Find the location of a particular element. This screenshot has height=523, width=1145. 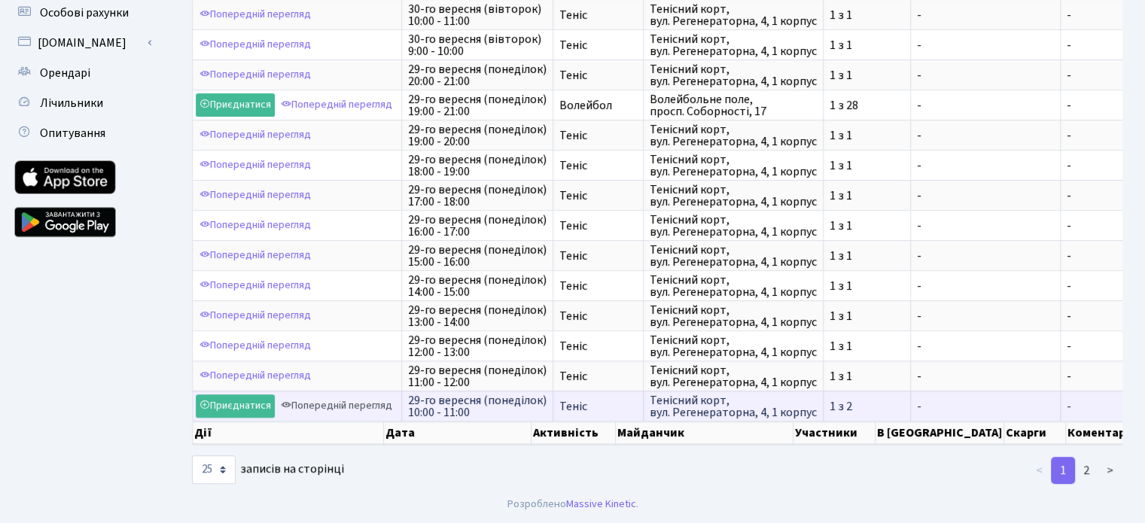

span: 30-го вересня (вівторок) 9:00 - 10:00 is located at coordinates (477, 45).